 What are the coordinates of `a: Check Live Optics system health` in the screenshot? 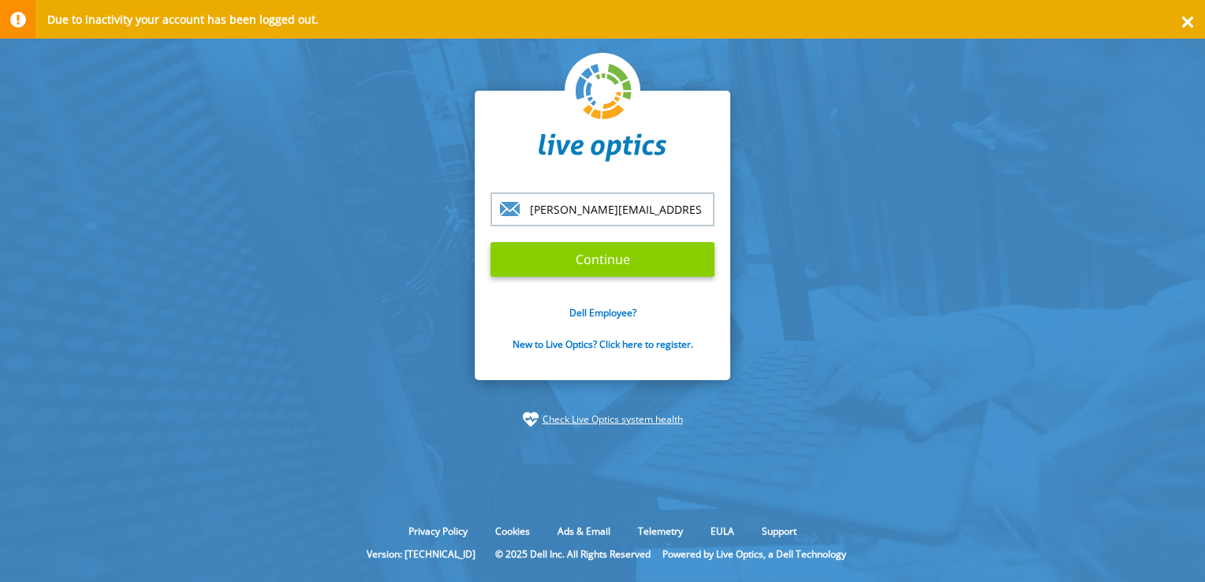 It's located at (613, 419).